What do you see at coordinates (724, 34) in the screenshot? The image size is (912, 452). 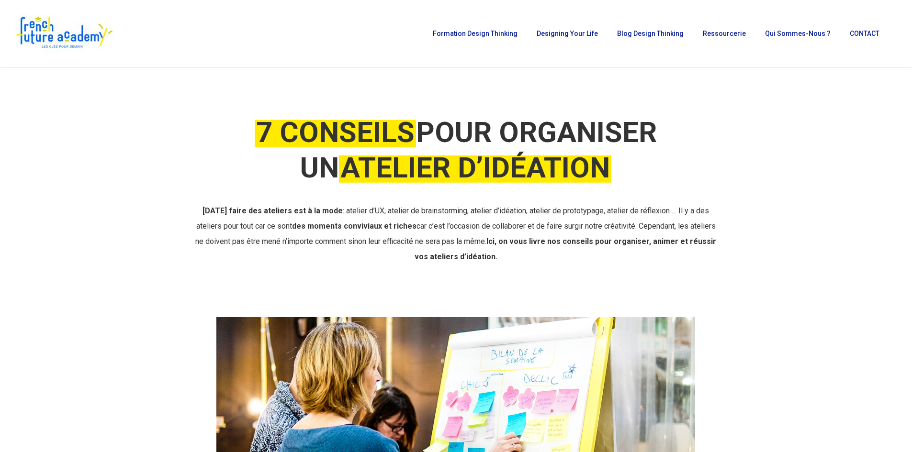 I see `span: Ressourcerie` at bounding box center [724, 34].